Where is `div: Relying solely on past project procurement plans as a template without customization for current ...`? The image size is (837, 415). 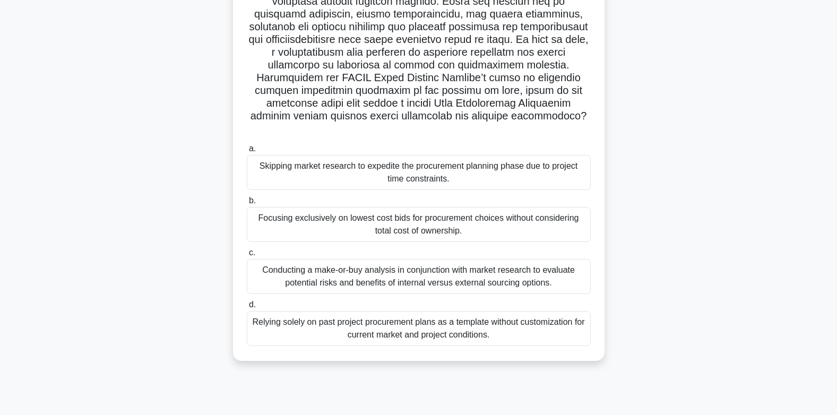 div: Relying solely on past project procurement plans as a template without customization for current ... is located at coordinates (419, 328).